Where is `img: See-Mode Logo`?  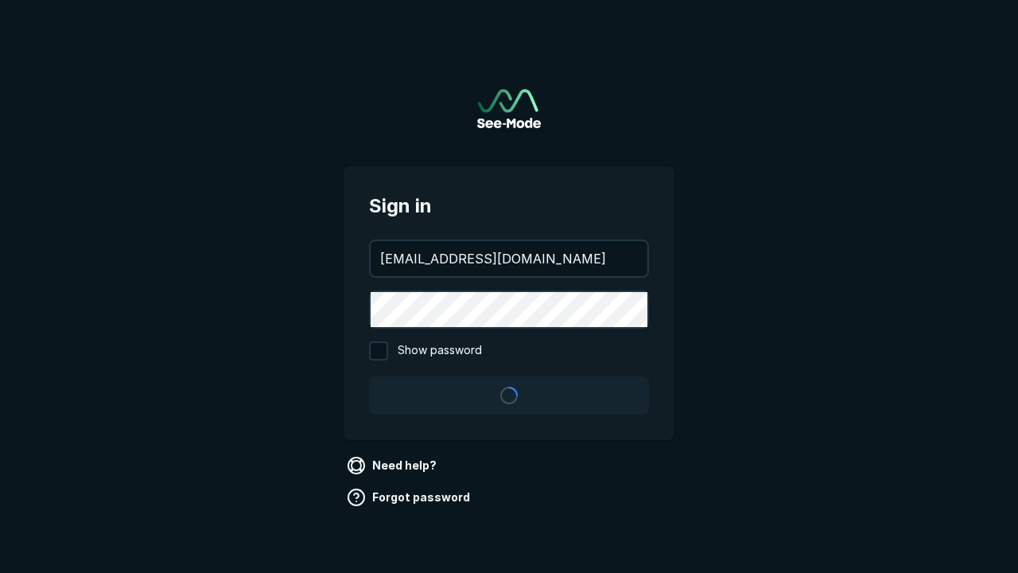
img: See-Mode Logo is located at coordinates (509, 108).